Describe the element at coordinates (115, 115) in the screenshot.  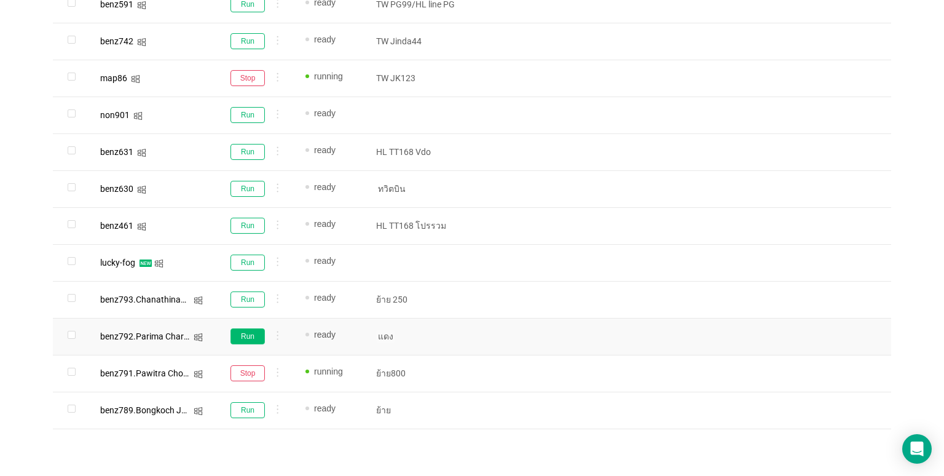
I see `div: non901` at that location.